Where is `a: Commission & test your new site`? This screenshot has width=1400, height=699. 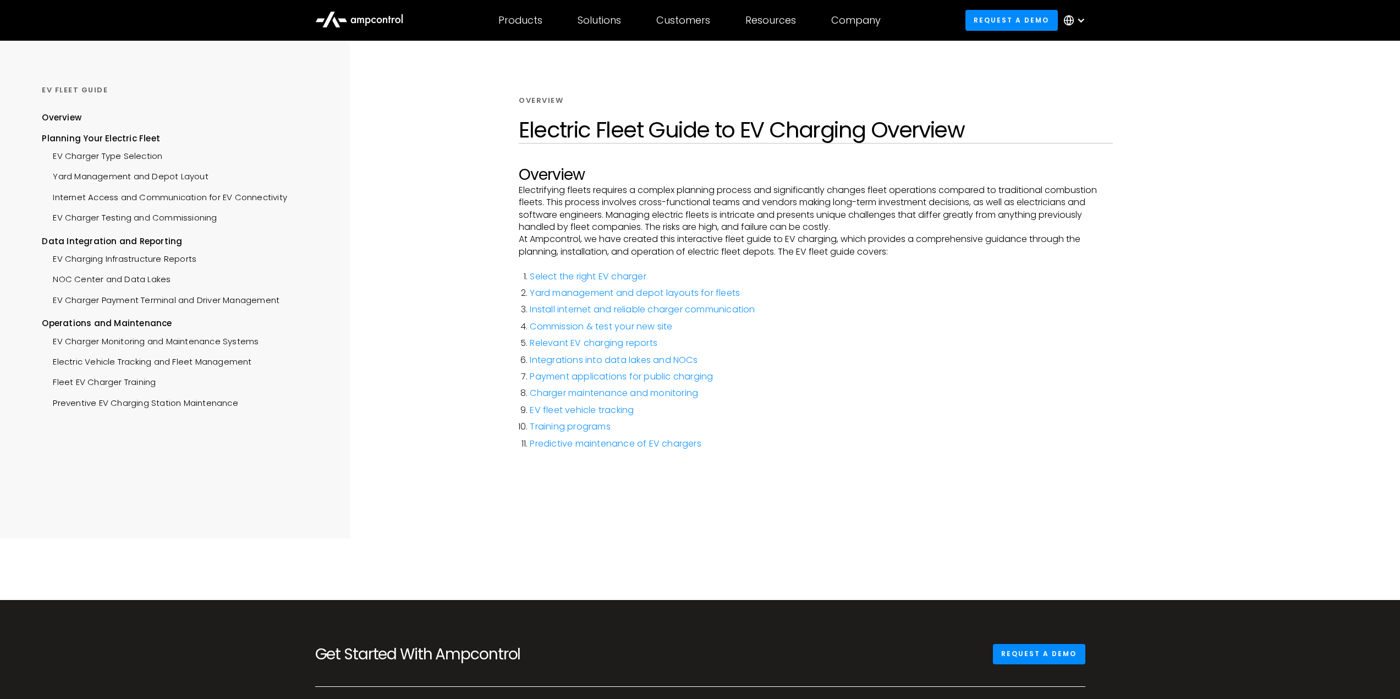
a: Commission & test your new site is located at coordinates (601, 326).